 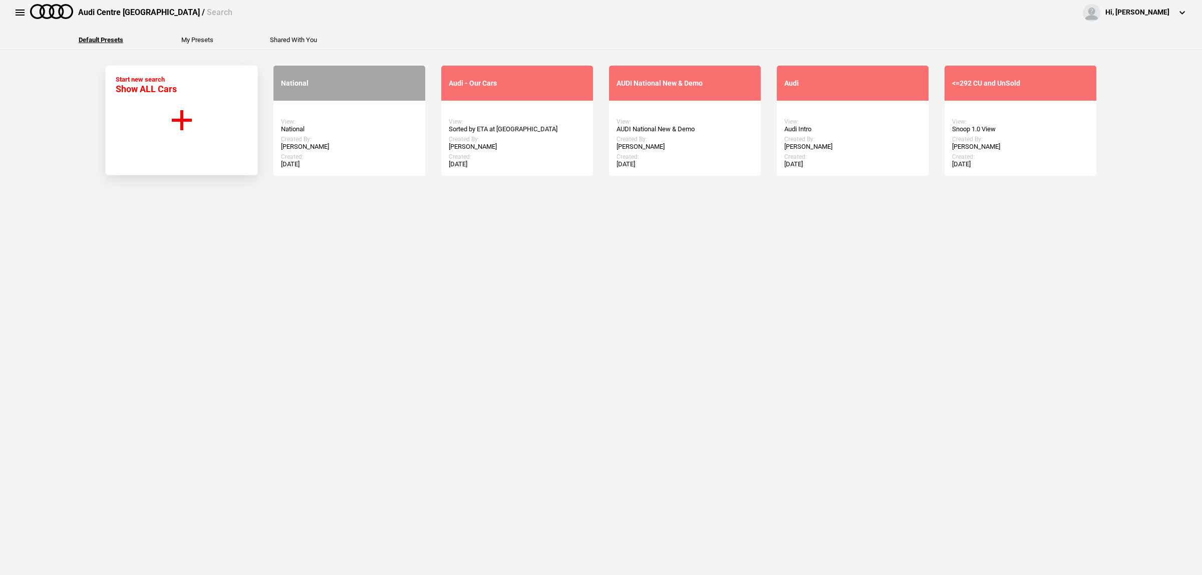 What do you see at coordinates (852, 83) in the screenshot?
I see `div: Audi` at bounding box center [852, 83].